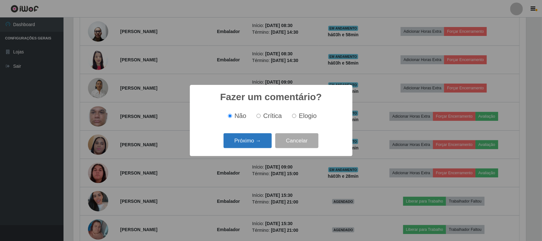  What do you see at coordinates (297, 140) in the screenshot?
I see `button: Cancelar` at bounding box center [297, 140].